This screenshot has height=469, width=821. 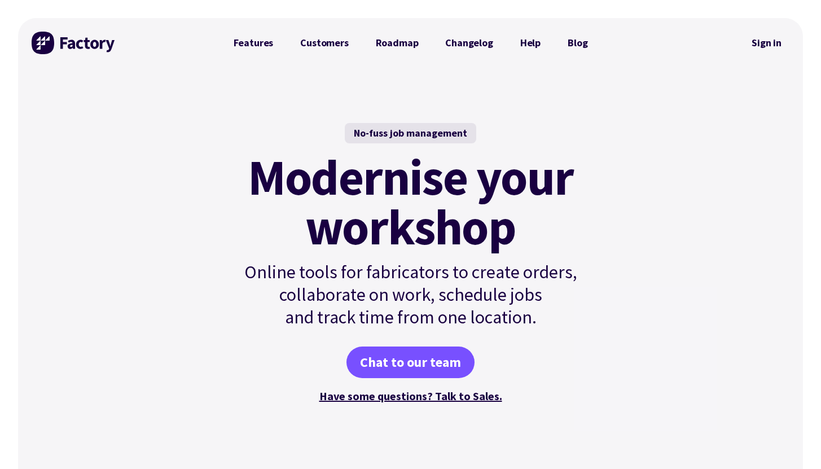 I want to click on mark: Modernise your workshop, so click(x=410, y=202).